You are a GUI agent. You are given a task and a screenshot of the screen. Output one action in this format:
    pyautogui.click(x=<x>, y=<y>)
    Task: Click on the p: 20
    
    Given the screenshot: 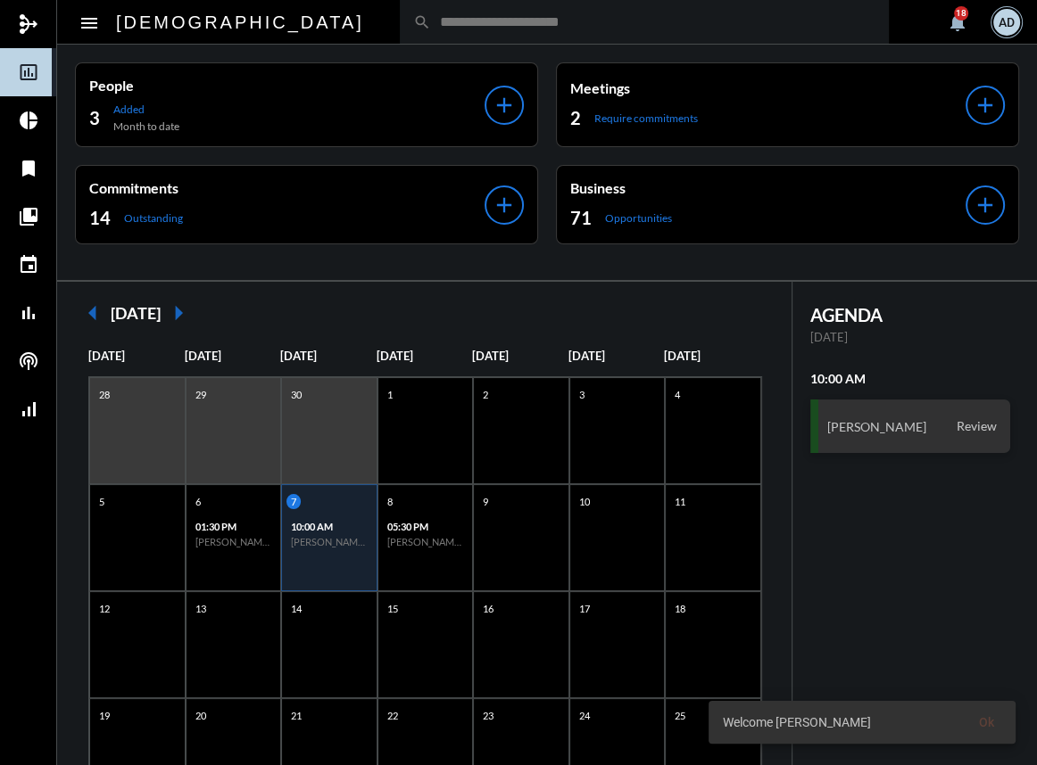 What is the action you would take?
    pyautogui.click(x=201, y=715)
    